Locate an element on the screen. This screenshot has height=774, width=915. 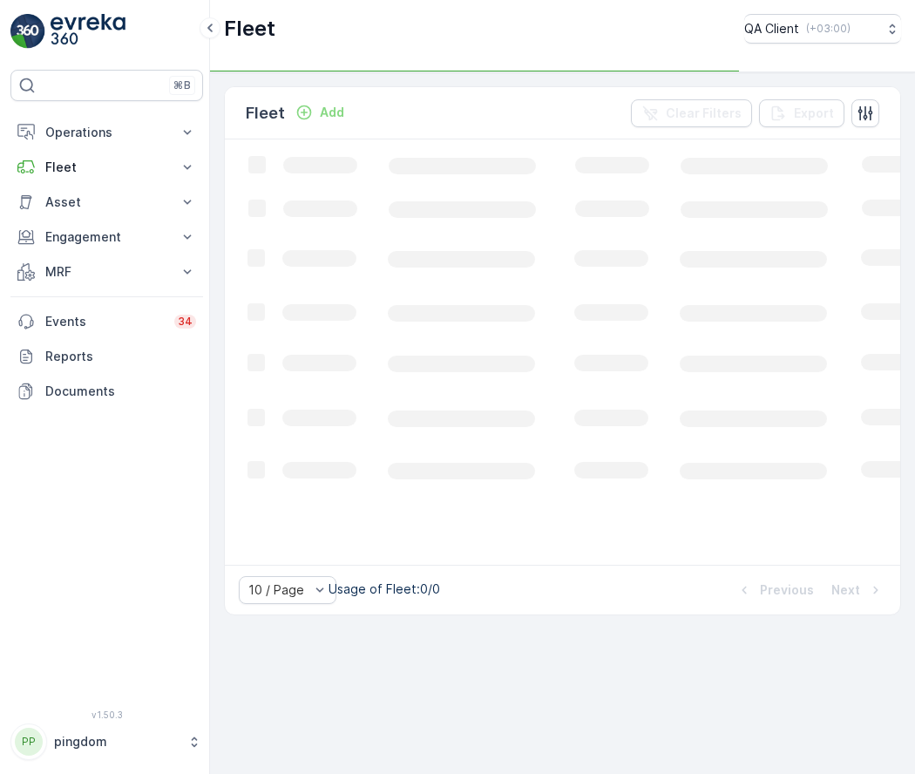
div: PP is located at coordinates (29, 742).